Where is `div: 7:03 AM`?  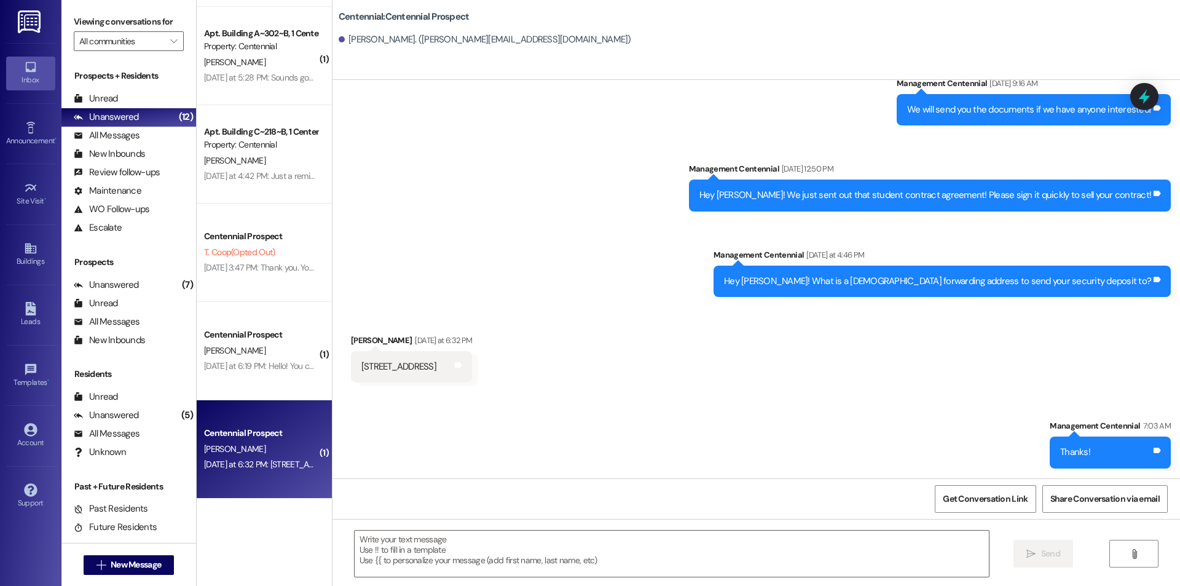
div: 7:03 AM is located at coordinates (1155, 425).